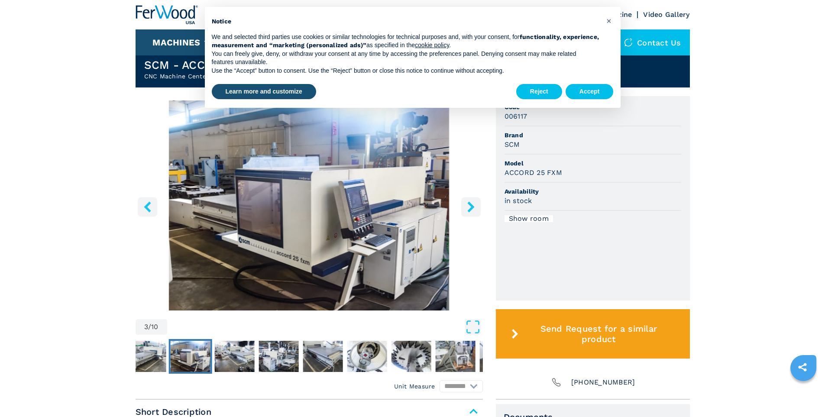 This screenshot has height=417, width=825. I want to click on button: left-button, so click(147, 207).